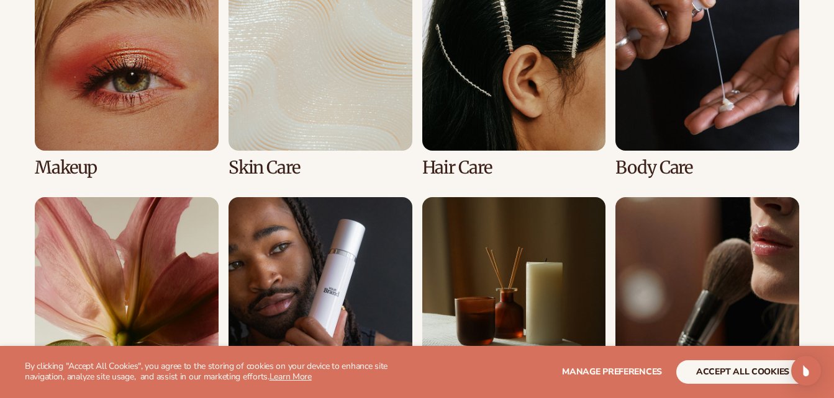 This screenshot has height=398, width=834. What do you see at coordinates (742, 372) in the screenshot?
I see `button: accept all cookies` at bounding box center [742, 372].